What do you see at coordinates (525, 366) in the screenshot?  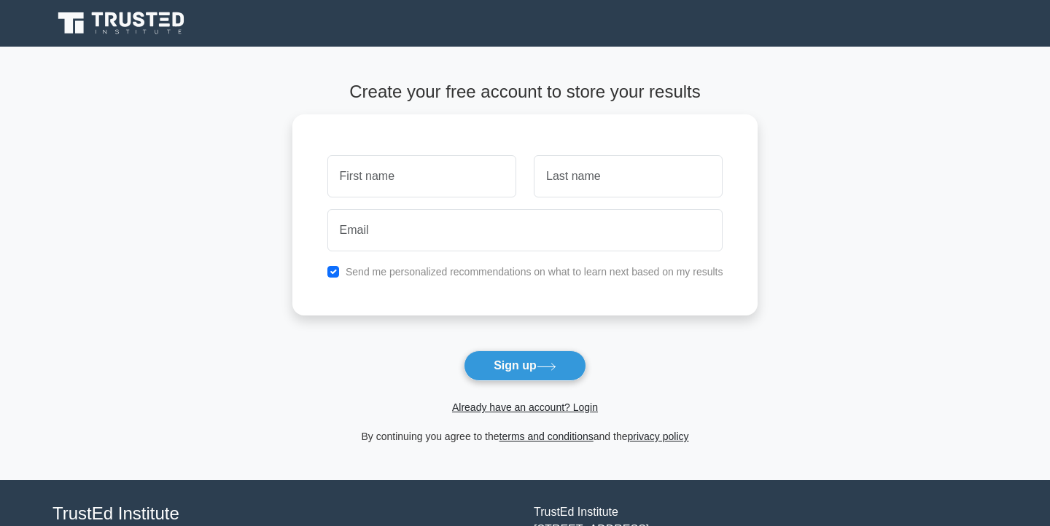 I see `button: Sign up` at bounding box center [525, 366].